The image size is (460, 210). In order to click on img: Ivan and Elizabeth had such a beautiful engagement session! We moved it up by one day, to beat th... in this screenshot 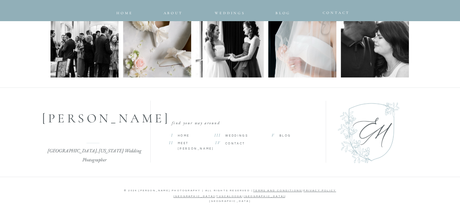, I will do `click(375, 43)`.